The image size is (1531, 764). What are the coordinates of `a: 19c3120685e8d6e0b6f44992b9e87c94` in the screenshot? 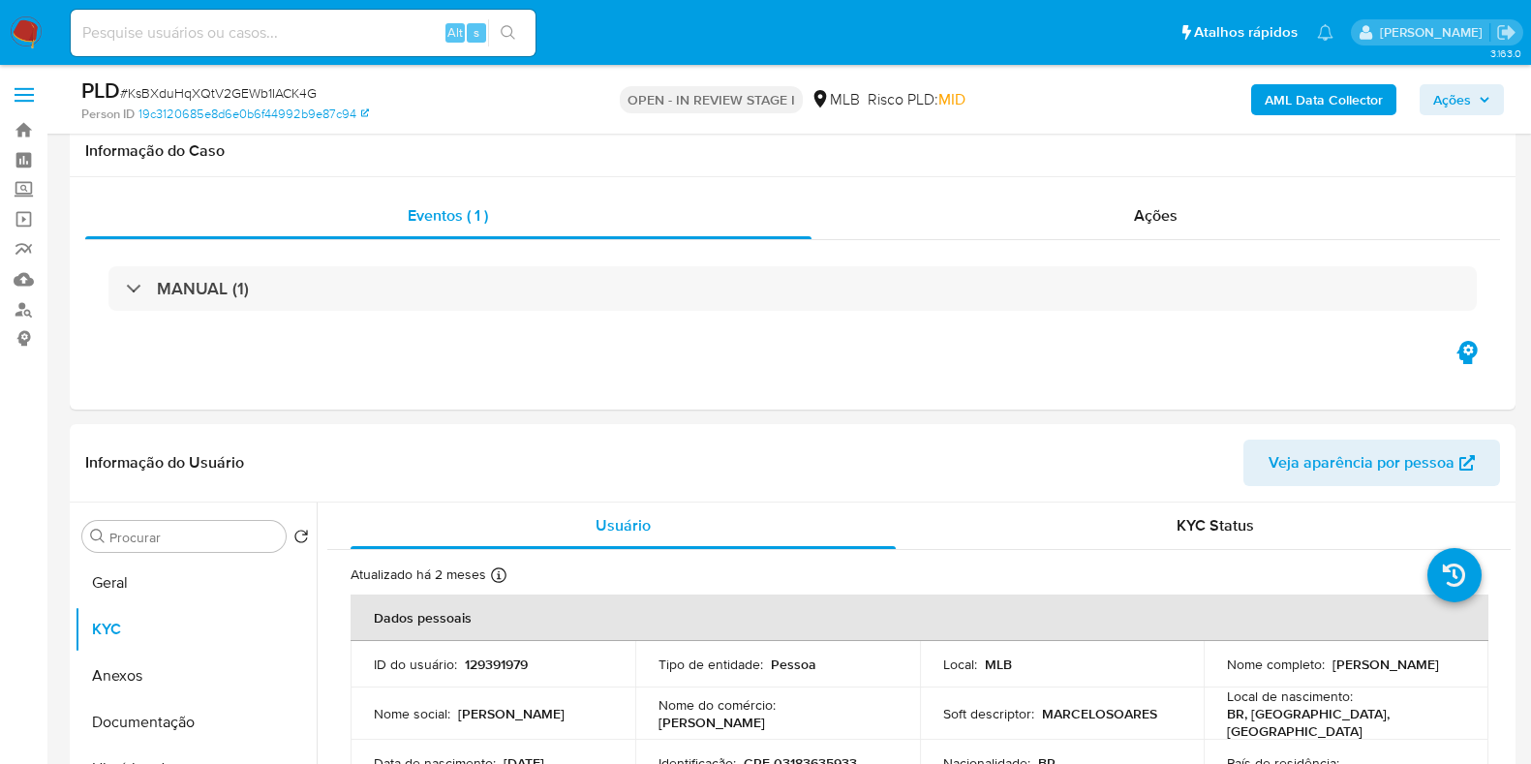 It's located at (254, 114).